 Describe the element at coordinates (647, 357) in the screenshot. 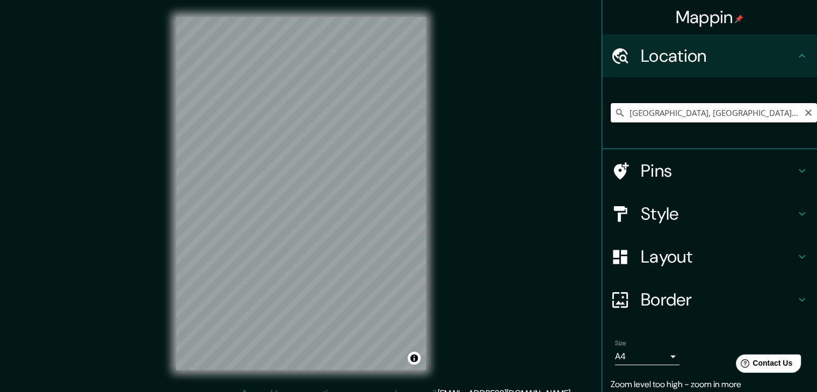

I see `div: A4` at that location.